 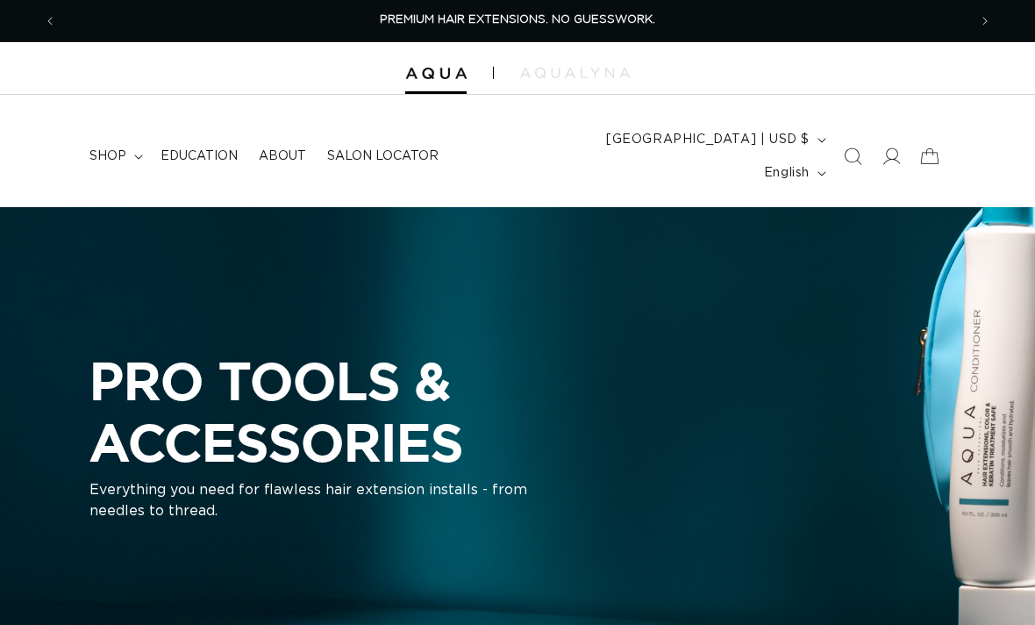 What do you see at coordinates (114, 156) in the screenshot?
I see `summary: shop` at bounding box center [114, 156].